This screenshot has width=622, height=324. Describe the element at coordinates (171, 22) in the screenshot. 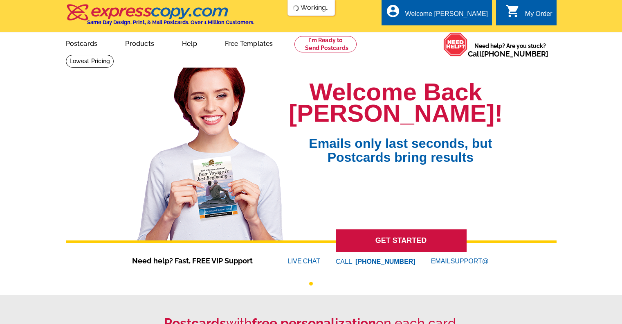

I see `h4: Same Day Design, Print, & Mail Postcards. Over 1 Million Customers.` at that location.